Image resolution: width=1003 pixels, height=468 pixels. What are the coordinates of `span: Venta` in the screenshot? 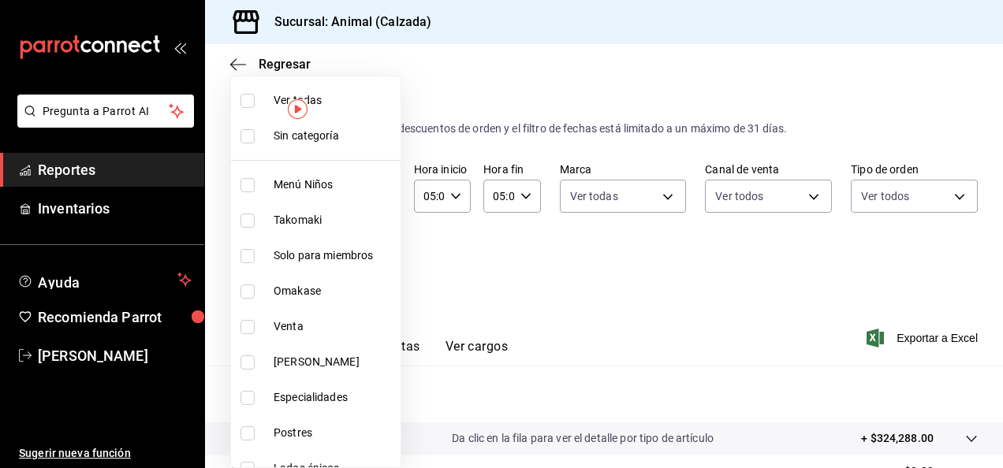 It's located at (334, 326).